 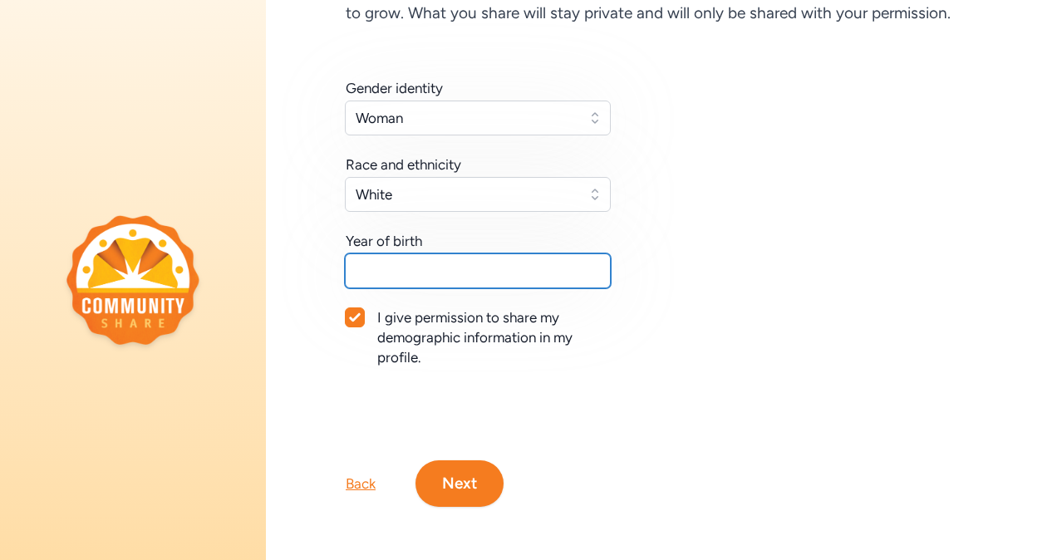 What do you see at coordinates (459, 484) in the screenshot?
I see `button: Next` at bounding box center [459, 484].